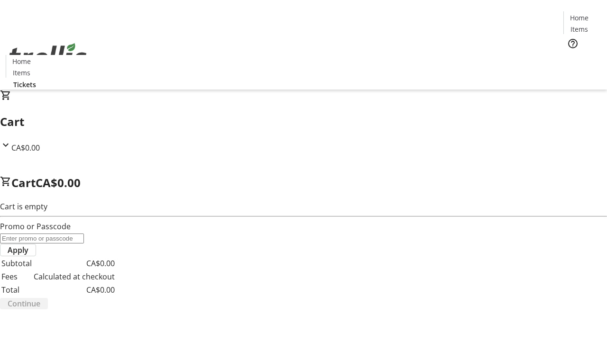 This screenshot has width=607, height=341. I want to click on td: Subtotal, so click(17, 264).